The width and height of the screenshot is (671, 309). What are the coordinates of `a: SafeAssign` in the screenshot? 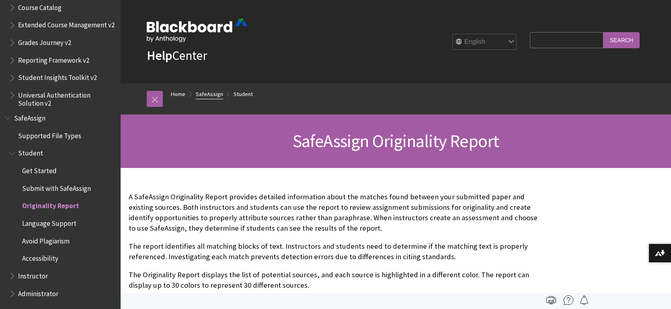 It's located at (209, 94).